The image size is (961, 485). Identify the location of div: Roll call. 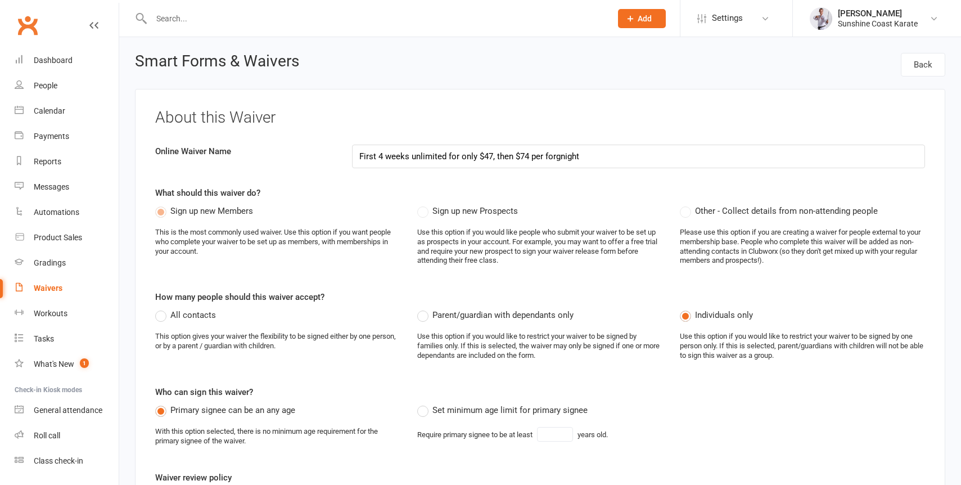
(47, 435).